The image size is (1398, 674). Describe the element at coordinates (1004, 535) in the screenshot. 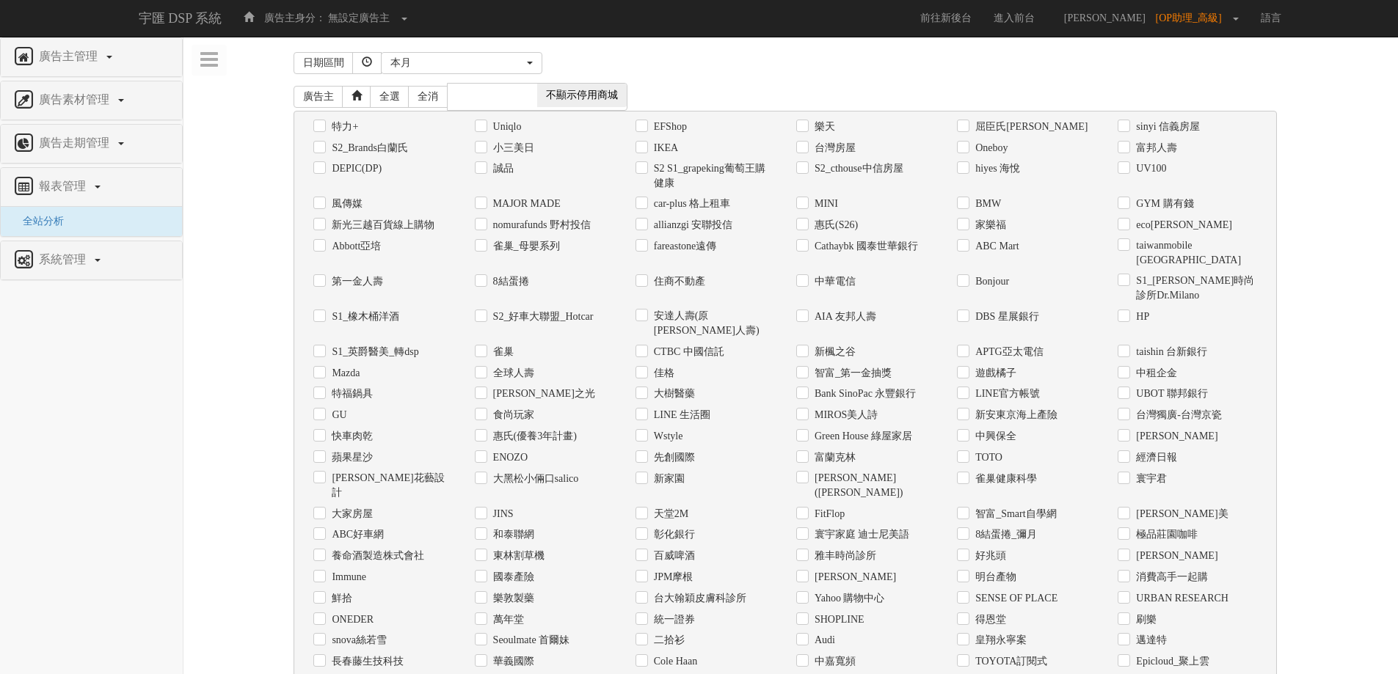

I see `label: 8結蛋捲_彌月` at that location.